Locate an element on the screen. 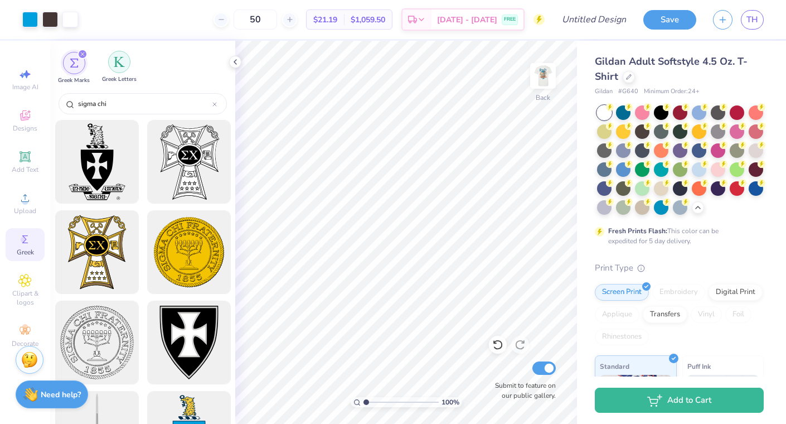 This screenshot has height=424, width=786. div: Applique is located at coordinates (617, 315).